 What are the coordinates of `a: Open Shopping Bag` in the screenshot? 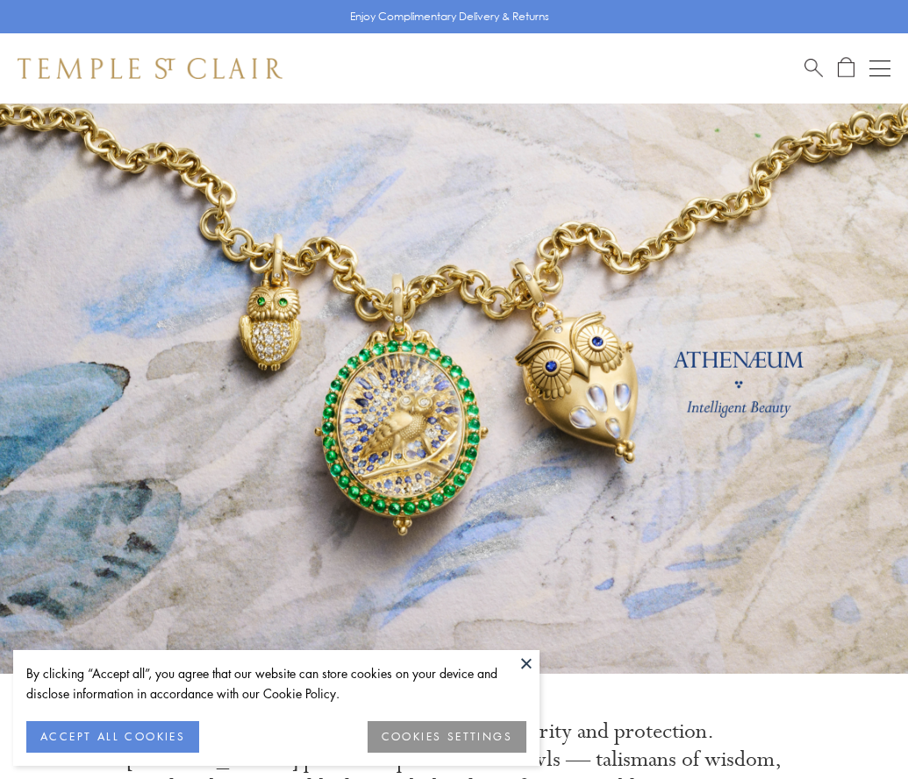 It's located at (846, 68).